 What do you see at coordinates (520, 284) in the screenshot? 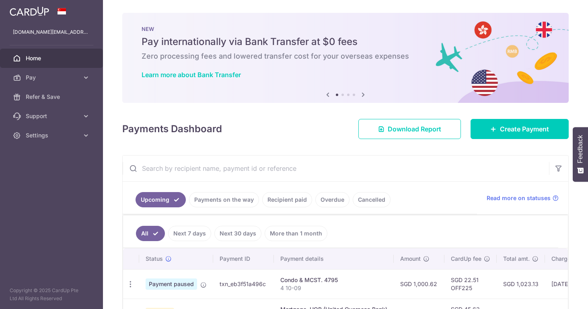
I see `td: SGD 1,023.13` at bounding box center [520, 284].